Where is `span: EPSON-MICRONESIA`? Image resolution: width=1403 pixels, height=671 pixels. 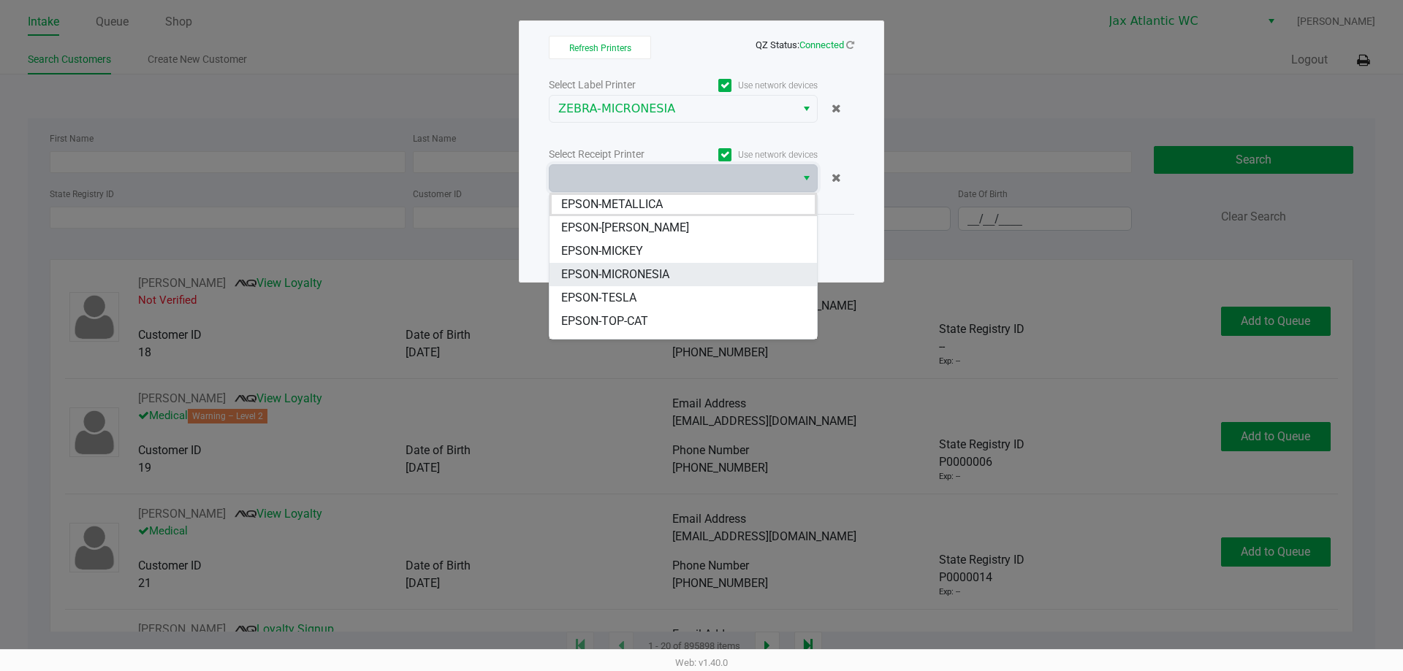
span: EPSON-MICRONESIA is located at coordinates (615, 275).